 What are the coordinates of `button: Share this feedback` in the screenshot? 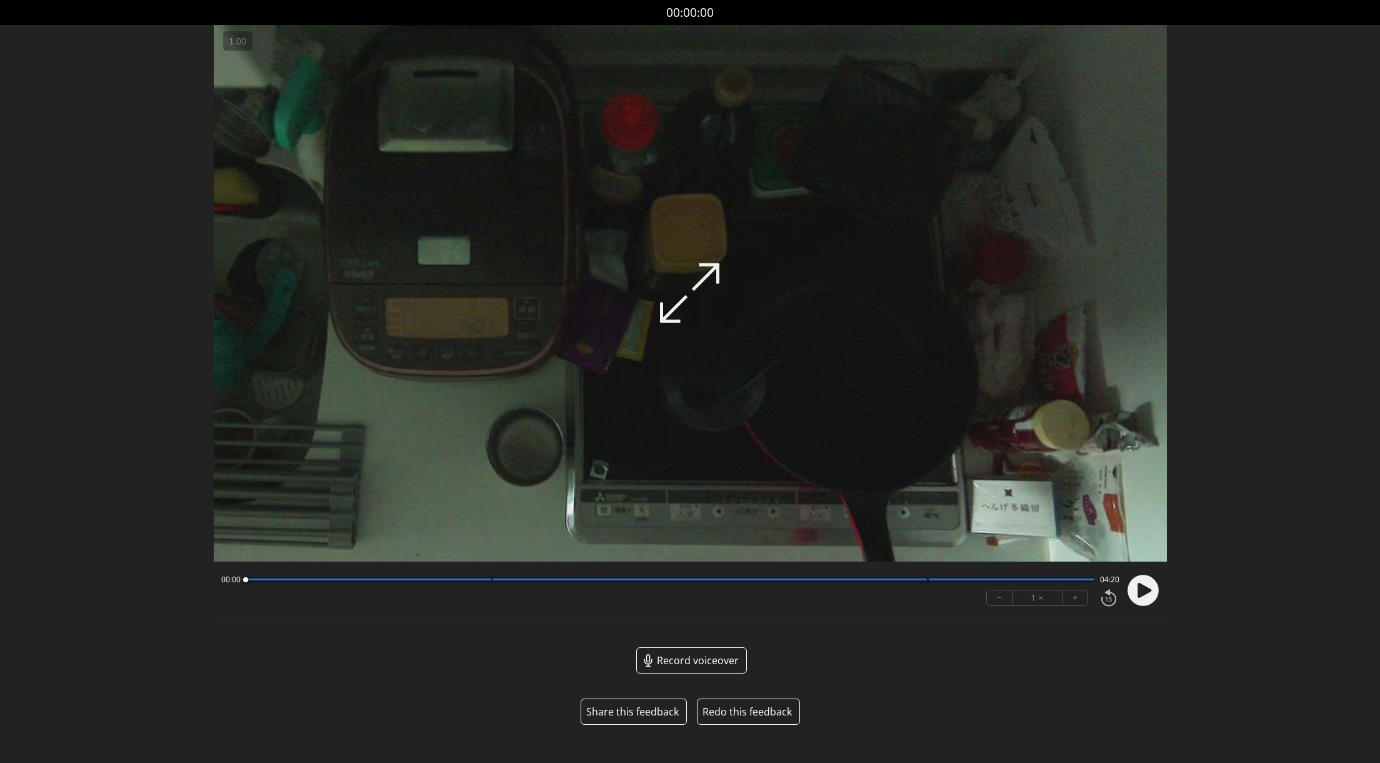 It's located at (633, 711).